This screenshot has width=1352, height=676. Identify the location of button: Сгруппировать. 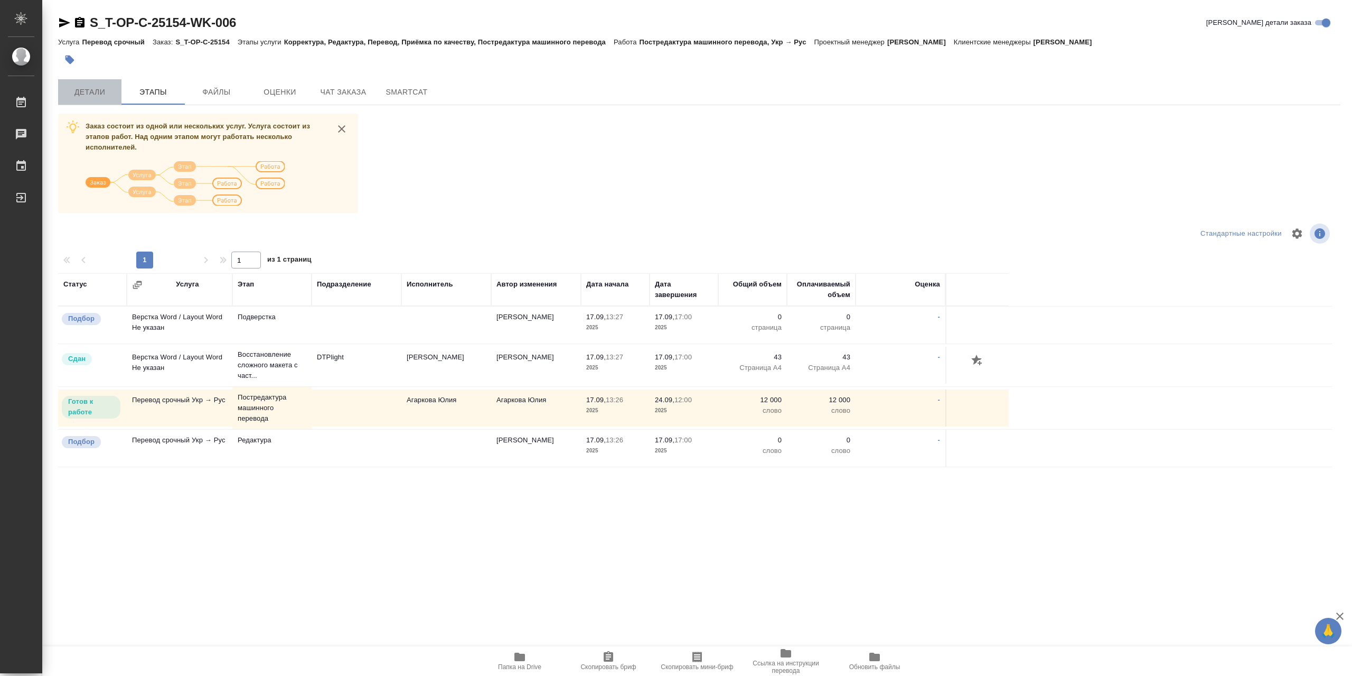
(137, 285).